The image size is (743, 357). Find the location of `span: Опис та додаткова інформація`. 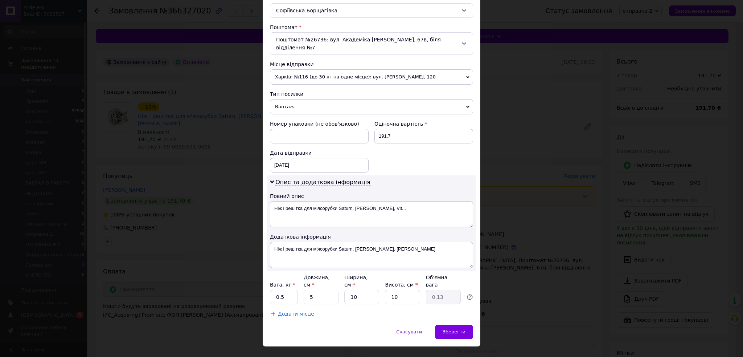

span: Опис та додаткова інформація is located at coordinates (323, 182).